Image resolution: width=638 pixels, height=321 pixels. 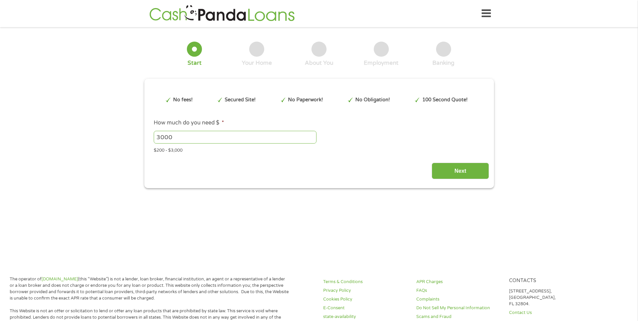 What do you see at coordinates (240, 100) in the screenshot?
I see `p: Secured Site!` at bounding box center [240, 100].